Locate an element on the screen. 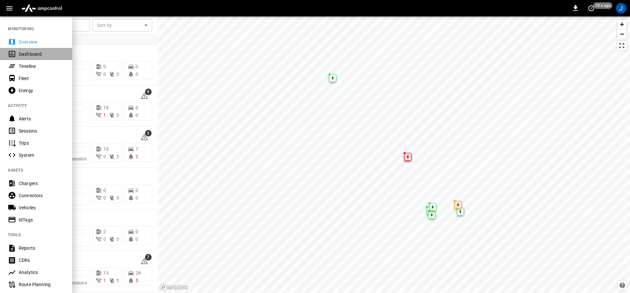  button: set refresh interval is located at coordinates (591, 8).